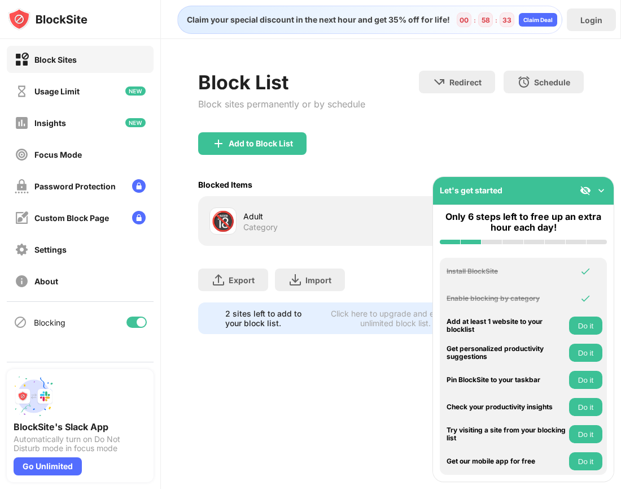  Describe the element at coordinates (471, 190) in the screenshot. I see `div: Let's get started` at that location.